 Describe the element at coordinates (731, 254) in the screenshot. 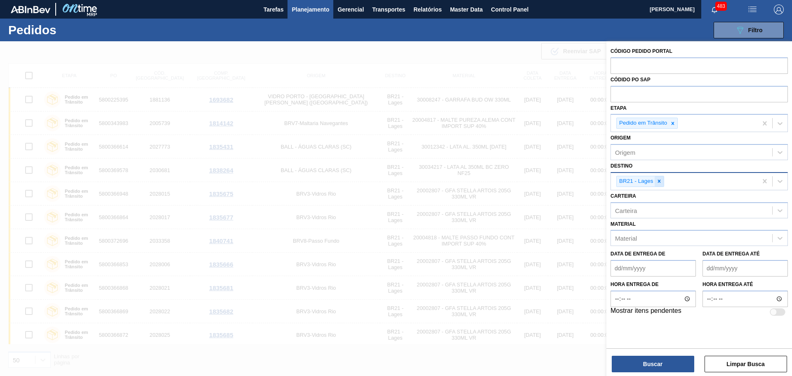

I see `label: Data de Entrega até` at that location.